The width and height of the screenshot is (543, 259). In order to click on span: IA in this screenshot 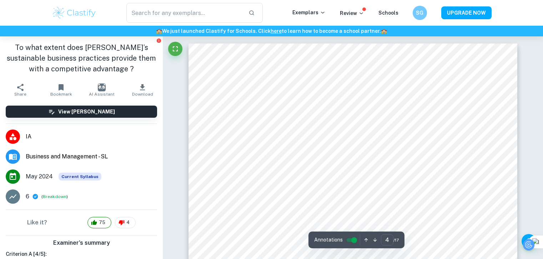, I will do `click(91, 137)`.